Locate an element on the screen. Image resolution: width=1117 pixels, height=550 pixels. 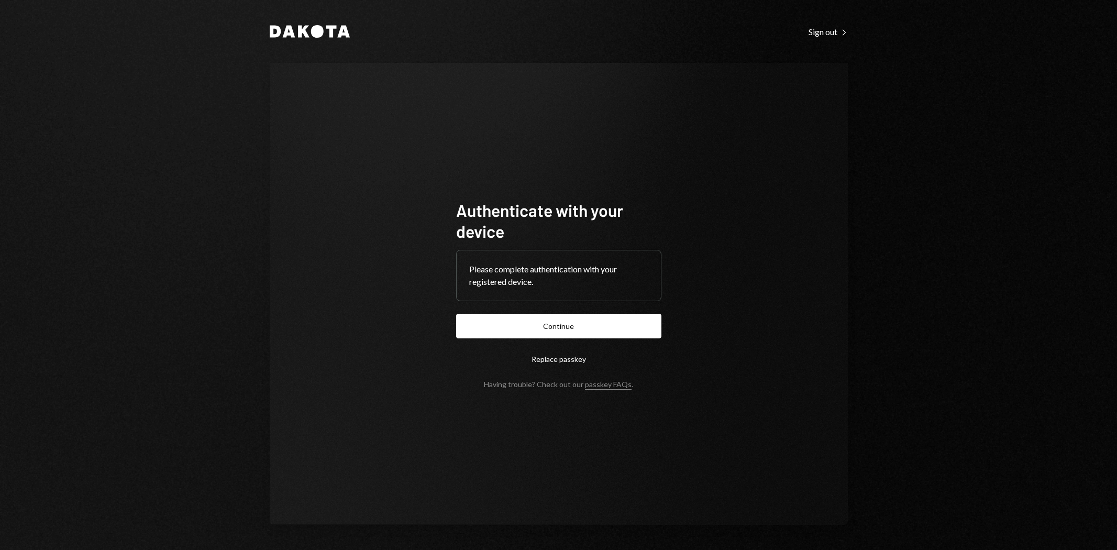
div: Sign out is located at coordinates (828, 32).